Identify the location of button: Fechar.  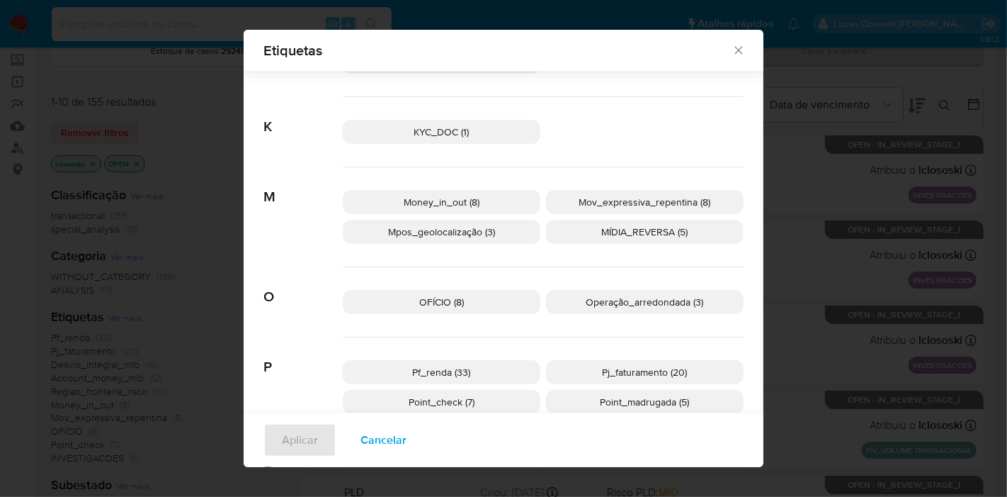
(738, 50).